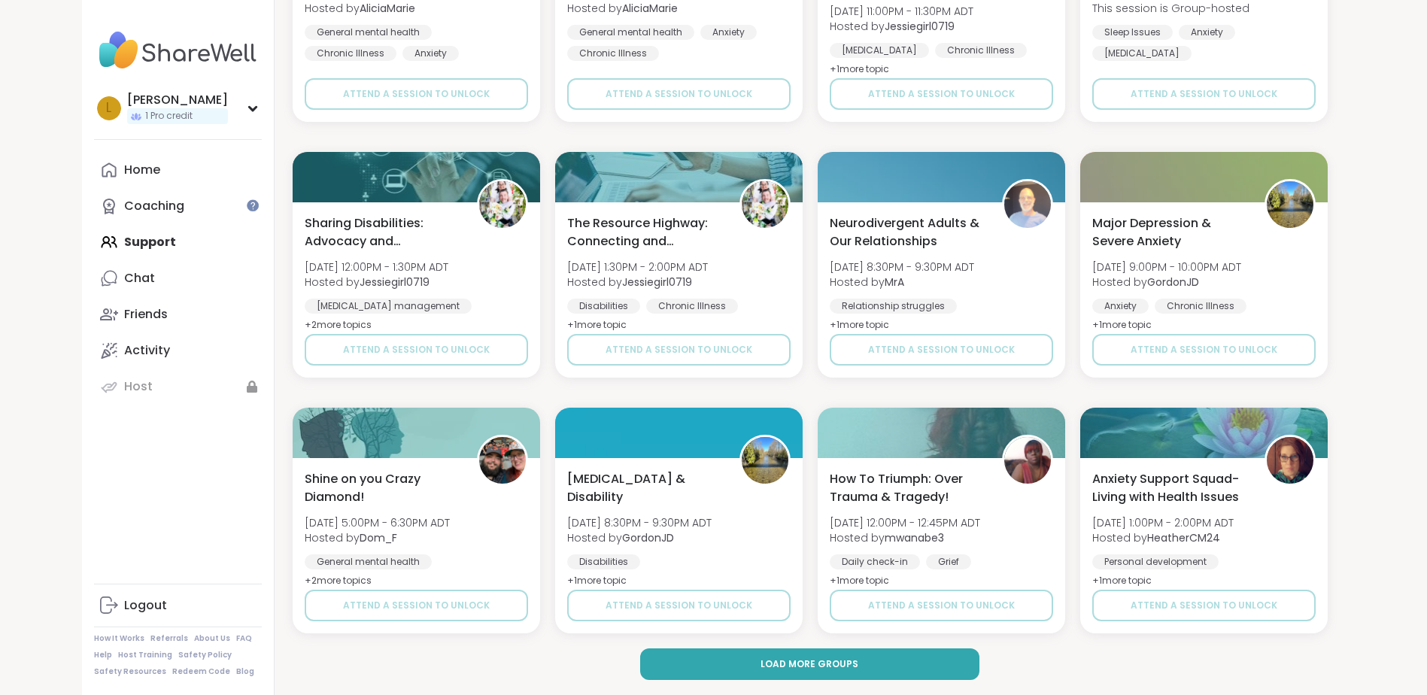 This screenshot has width=1427, height=695. What do you see at coordinates (1170, 488) in the screenshot?
I see `span: Anxiety Support Squad- Living with Health Issues` at bounding box center [1170, 488].